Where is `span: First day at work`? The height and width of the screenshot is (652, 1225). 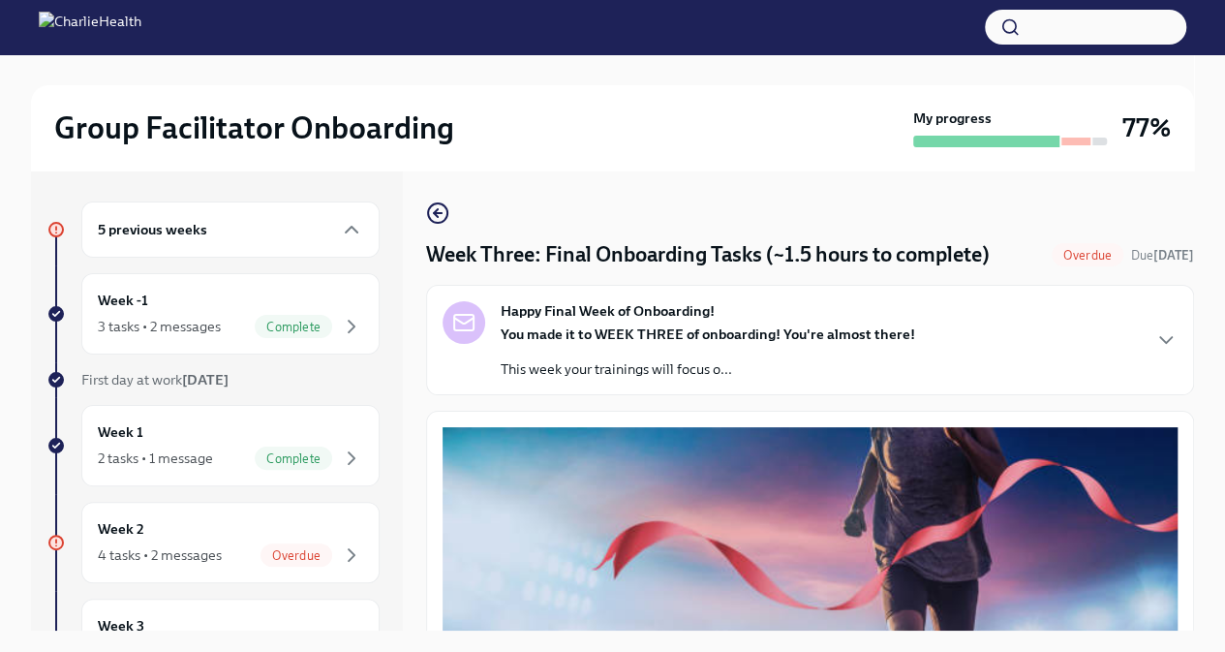 span: First day at work is located at coordinates (155, 380).